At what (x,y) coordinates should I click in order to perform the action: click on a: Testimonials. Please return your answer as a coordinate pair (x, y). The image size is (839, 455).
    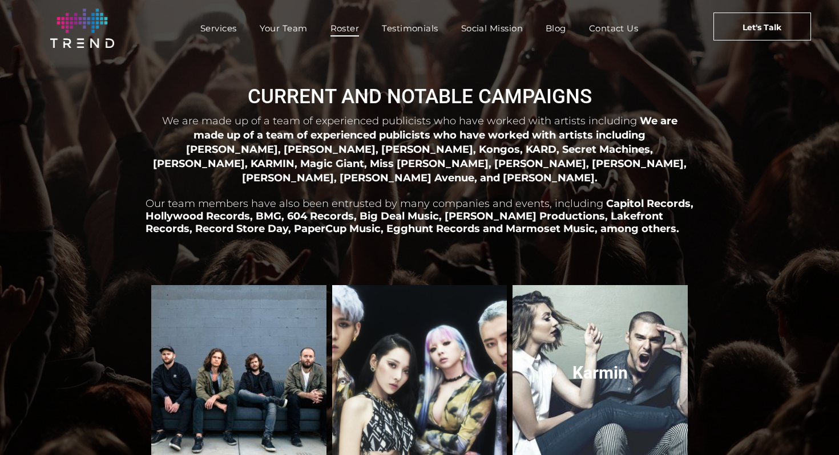
    Looking at the image, I should click on (410, 28).